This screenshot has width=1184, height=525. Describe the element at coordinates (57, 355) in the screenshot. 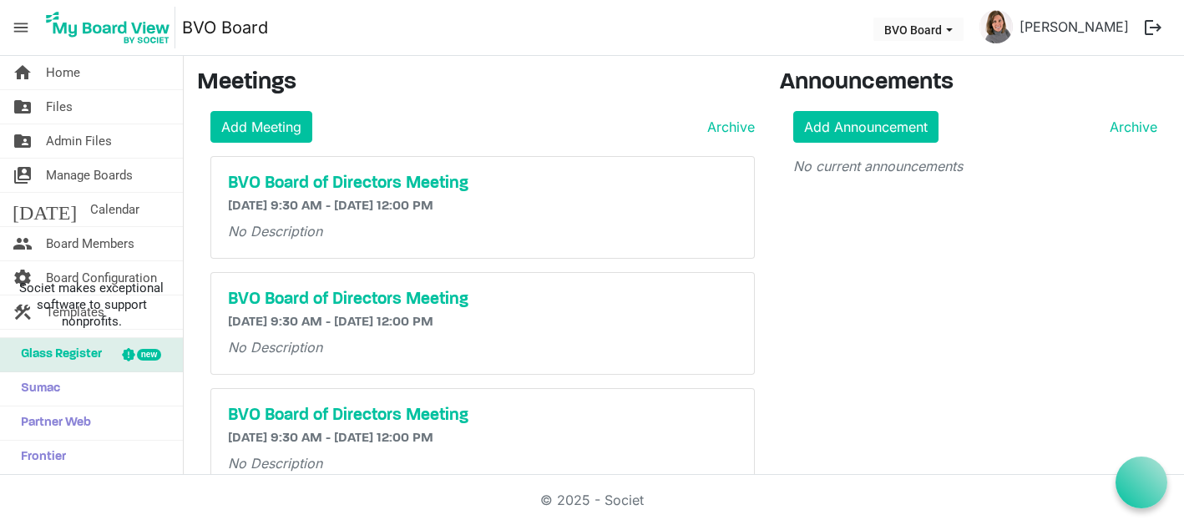

I see `span: Glass Register` at that location.